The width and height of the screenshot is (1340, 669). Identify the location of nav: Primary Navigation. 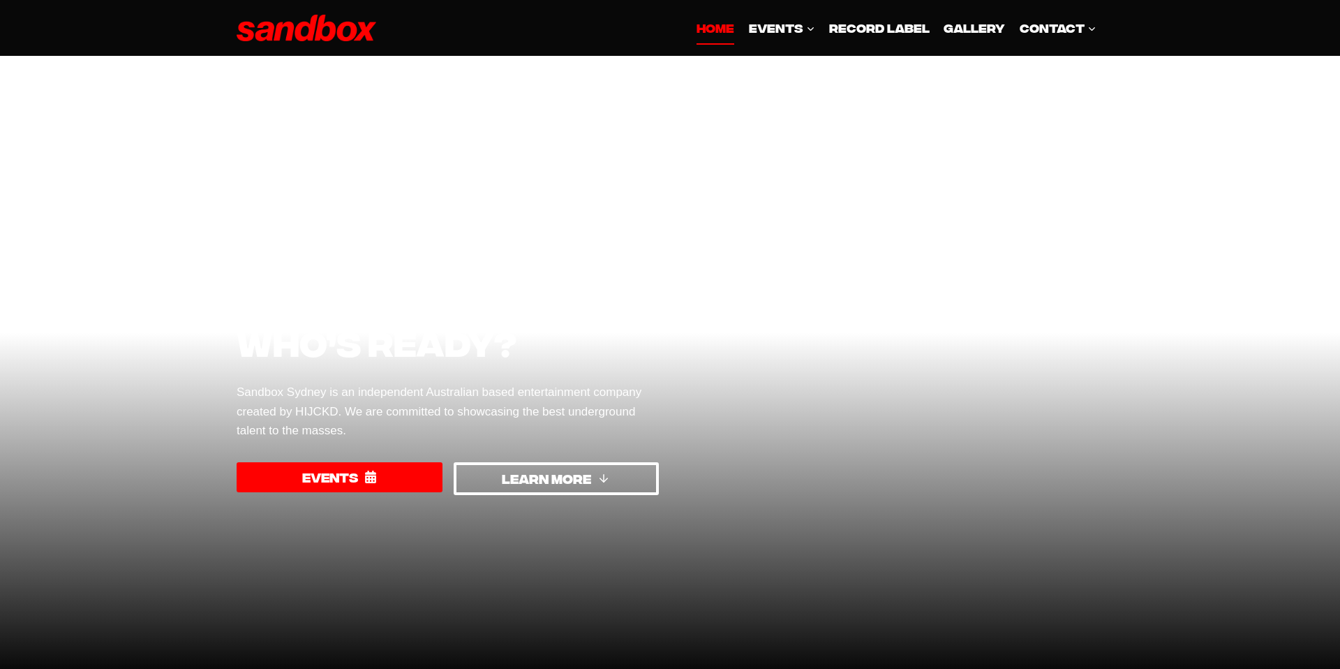
(896, 28).